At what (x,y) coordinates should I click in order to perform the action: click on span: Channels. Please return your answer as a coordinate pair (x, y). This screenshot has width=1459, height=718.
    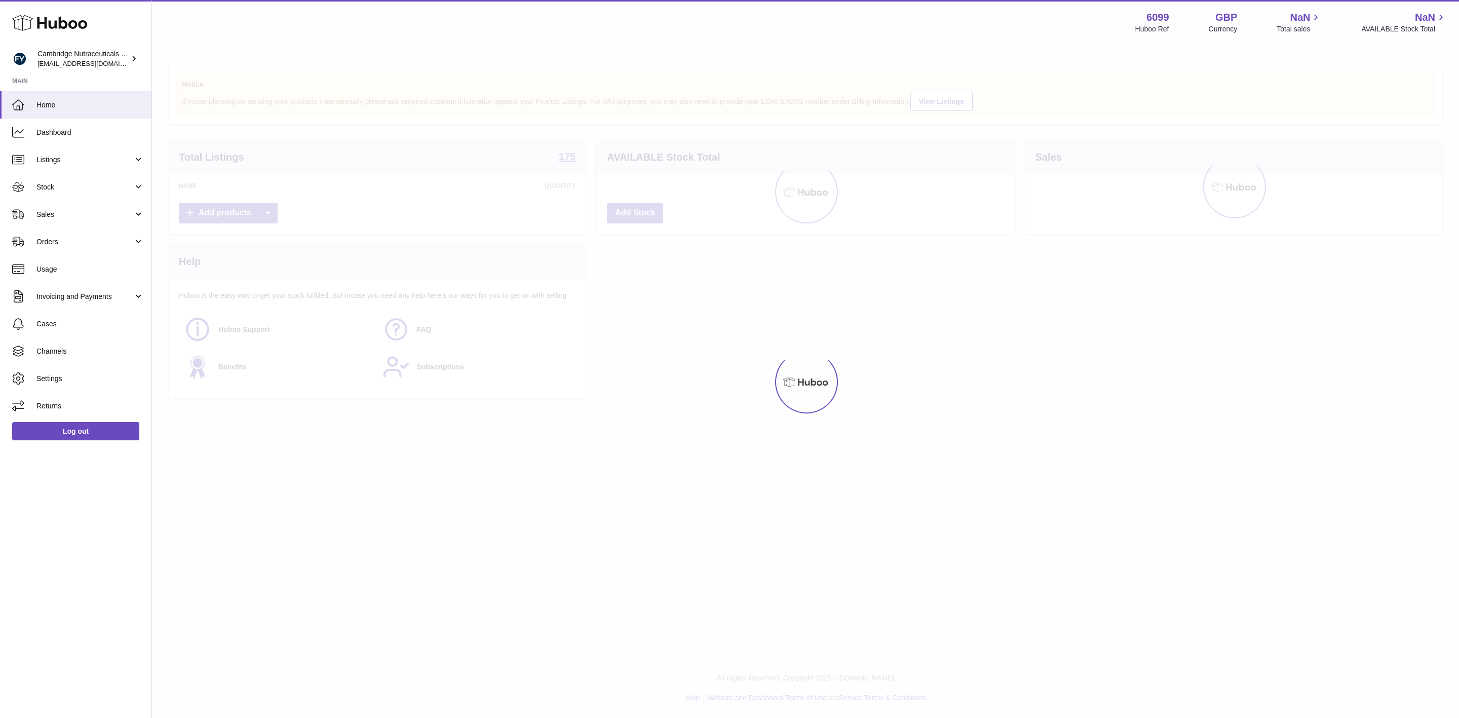
    Looking at the image, I should click on (90, 351).